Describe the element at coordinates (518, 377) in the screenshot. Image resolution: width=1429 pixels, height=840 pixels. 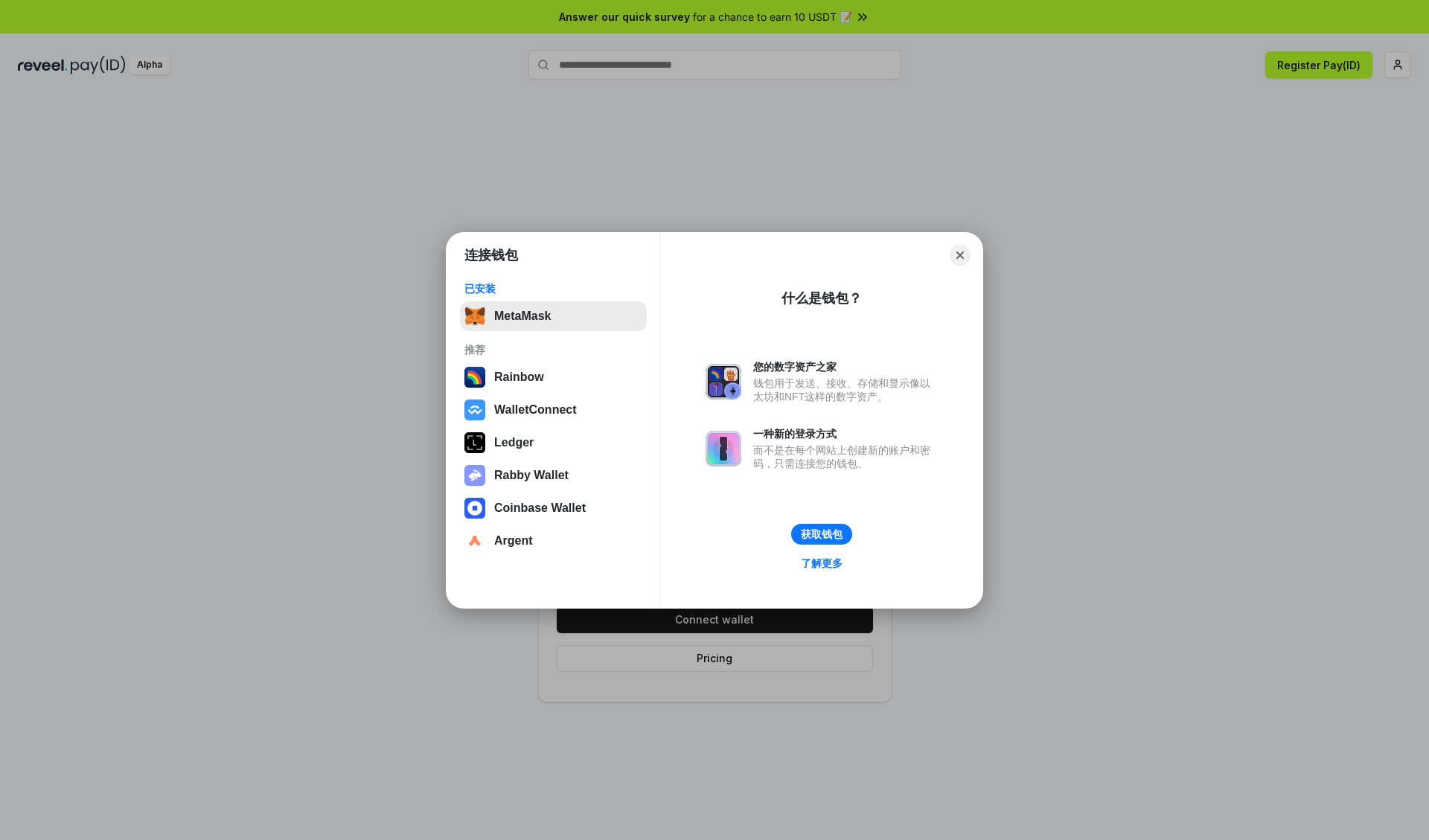
I see `div: Rainbow` at that location.